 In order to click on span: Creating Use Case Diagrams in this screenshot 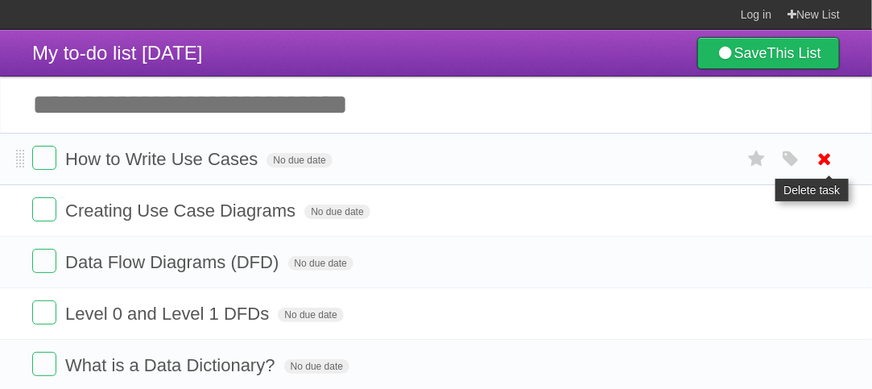, I will do `click(182, 210)`.